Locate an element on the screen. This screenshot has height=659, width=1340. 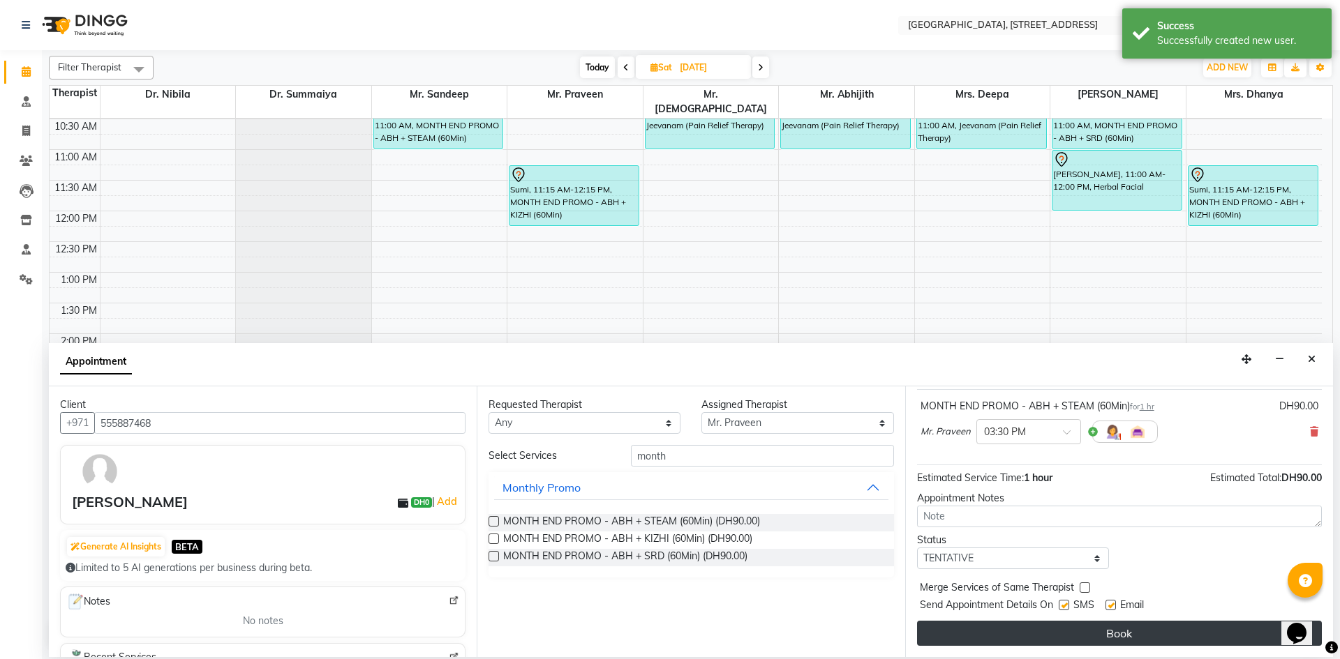
span: ADD NEW is located at coordinates (1227, 67).